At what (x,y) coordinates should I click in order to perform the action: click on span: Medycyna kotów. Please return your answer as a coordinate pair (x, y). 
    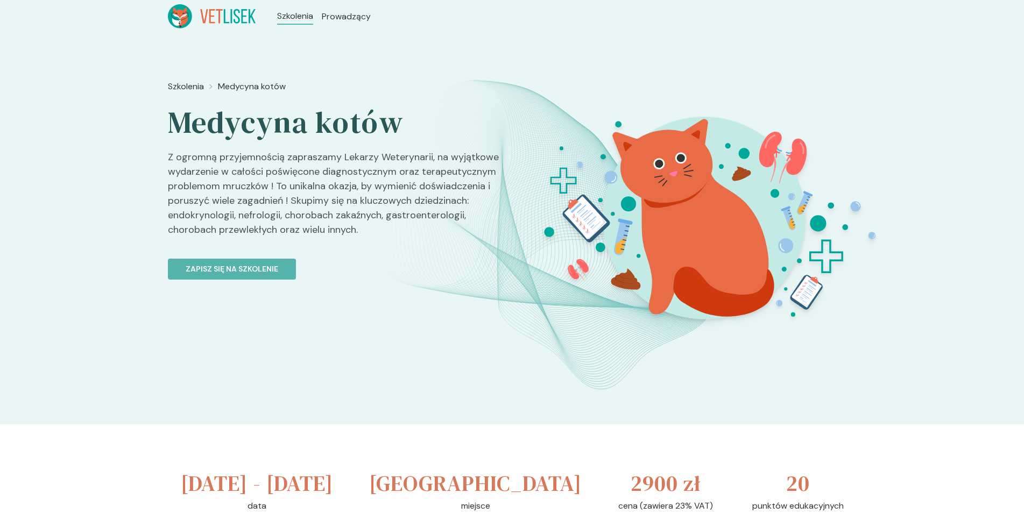
    Looking at the image, I should click on (252, 87).